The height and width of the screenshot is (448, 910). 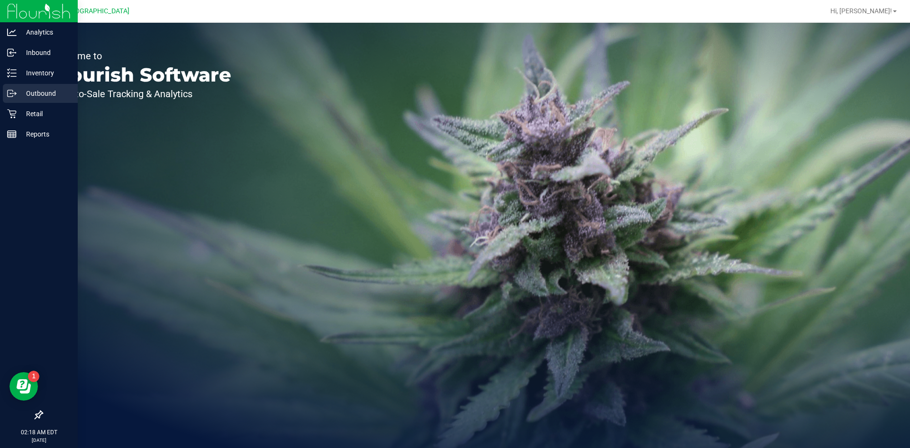 What do you see at coordinates (12, 73) in the screenshot?
I see `inline-svg: Inventory` at bounding box center [12, 73].